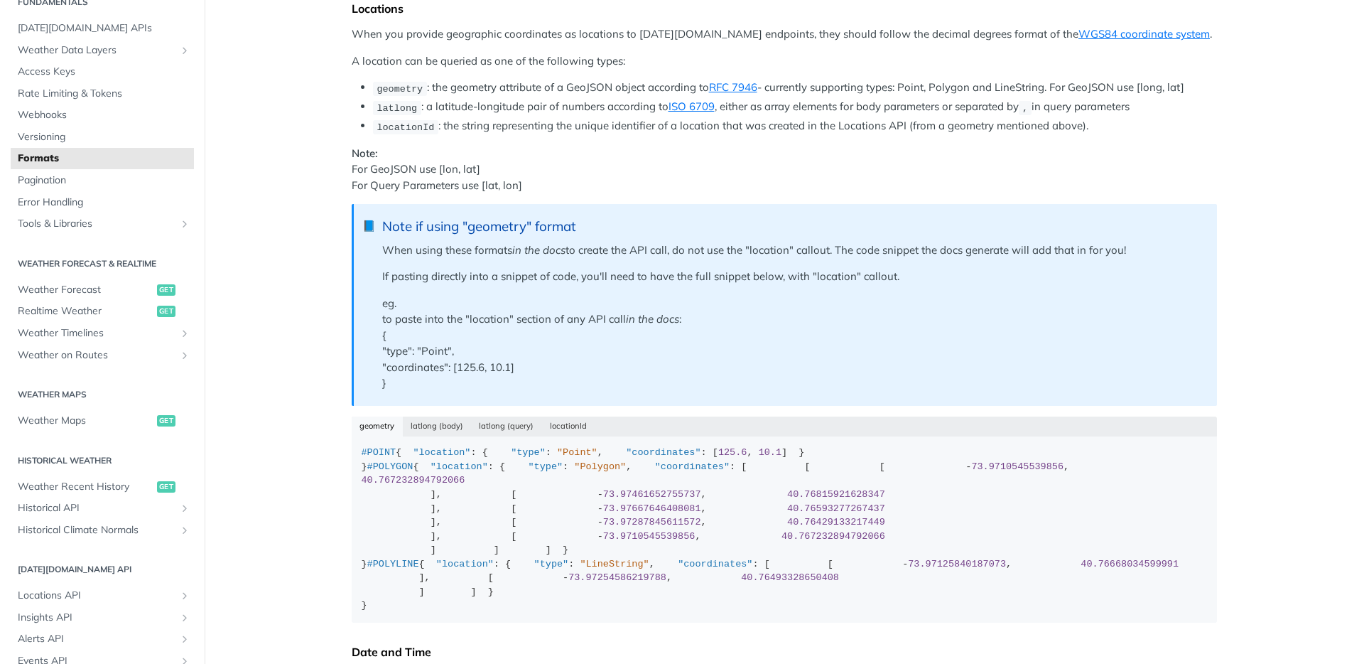  What do you see at coordinates (104, 115) in the screenshot?
I see `span: Webhooks` at bounding box center [104, 115].